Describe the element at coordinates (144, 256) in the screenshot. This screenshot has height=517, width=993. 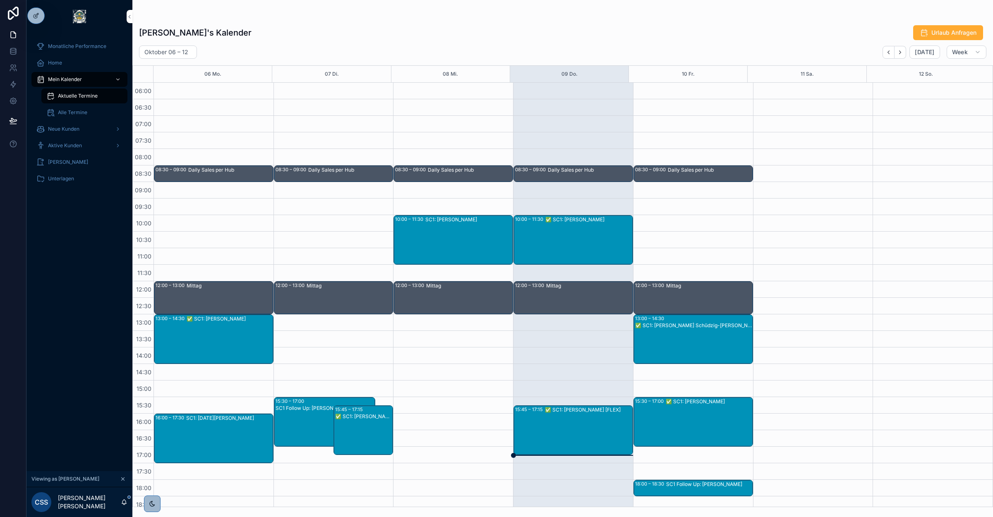
I see `span: 11:00` at that location.